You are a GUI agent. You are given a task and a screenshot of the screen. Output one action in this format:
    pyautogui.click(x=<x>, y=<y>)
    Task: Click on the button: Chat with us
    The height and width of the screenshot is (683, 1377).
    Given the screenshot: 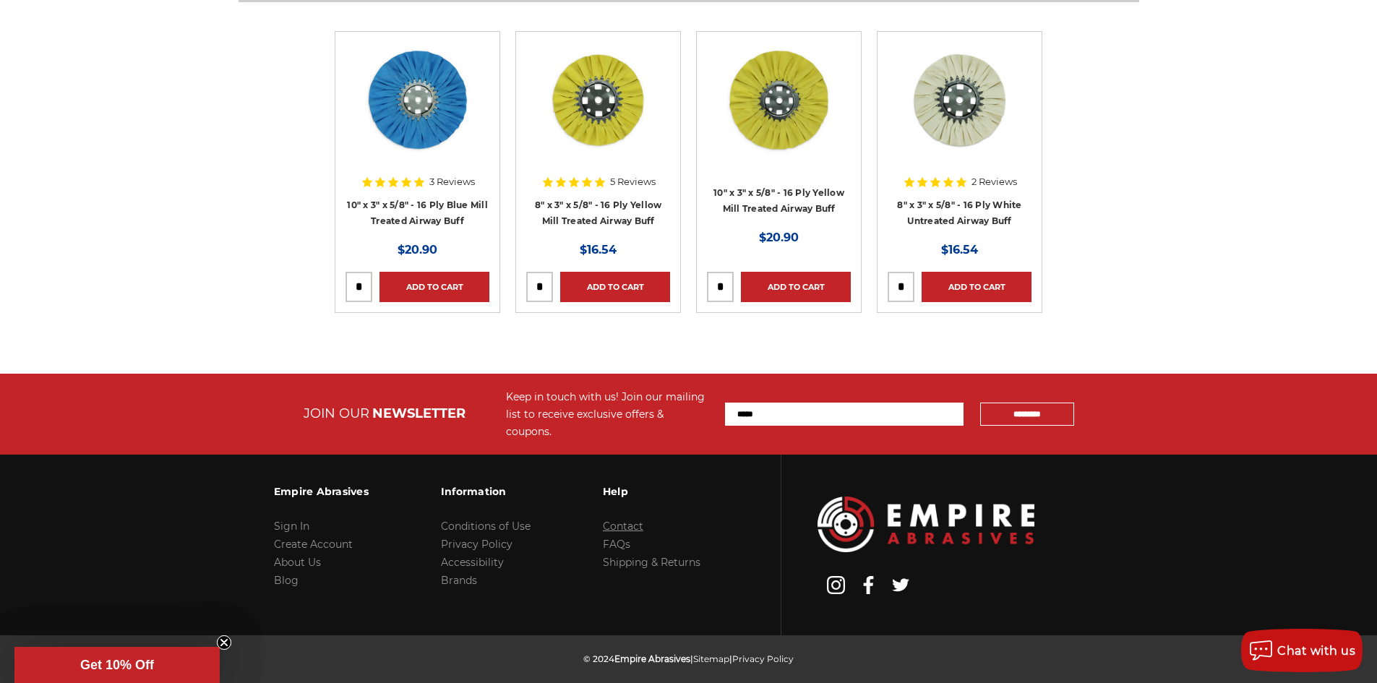 What is the action you would take?
    pyautogui.click(x=1302, y=651)
    